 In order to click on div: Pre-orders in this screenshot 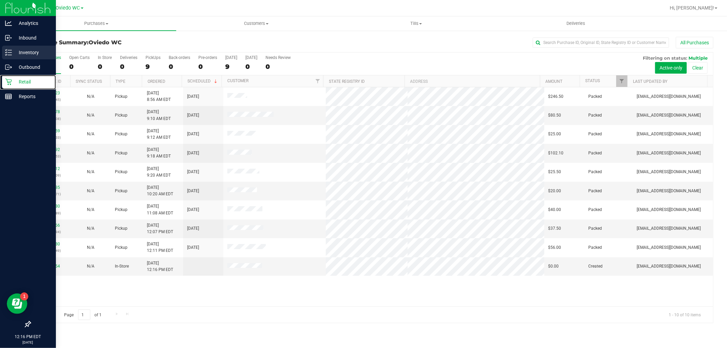, I will do `click(207, 58)`.